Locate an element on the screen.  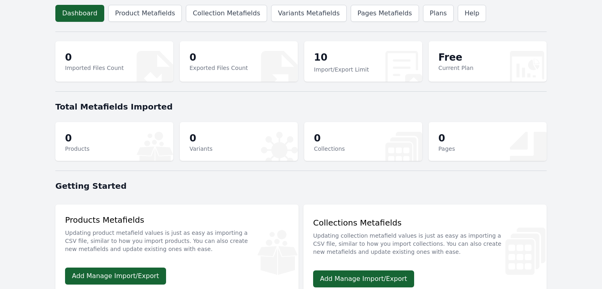
div: Products Metafields is located at coordinates (177, 236).